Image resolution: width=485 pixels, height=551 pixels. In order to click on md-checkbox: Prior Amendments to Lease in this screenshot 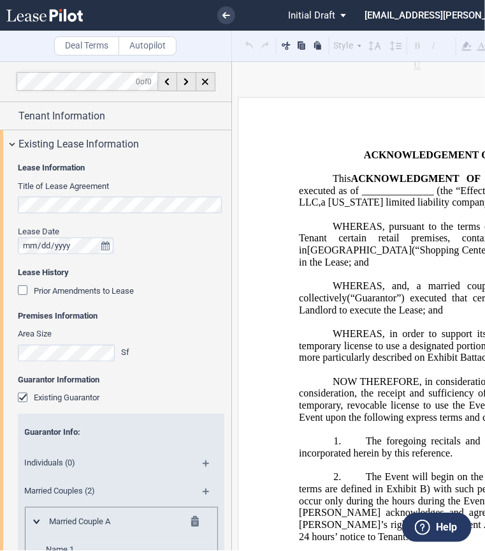, I will do `click(76, 291)`.